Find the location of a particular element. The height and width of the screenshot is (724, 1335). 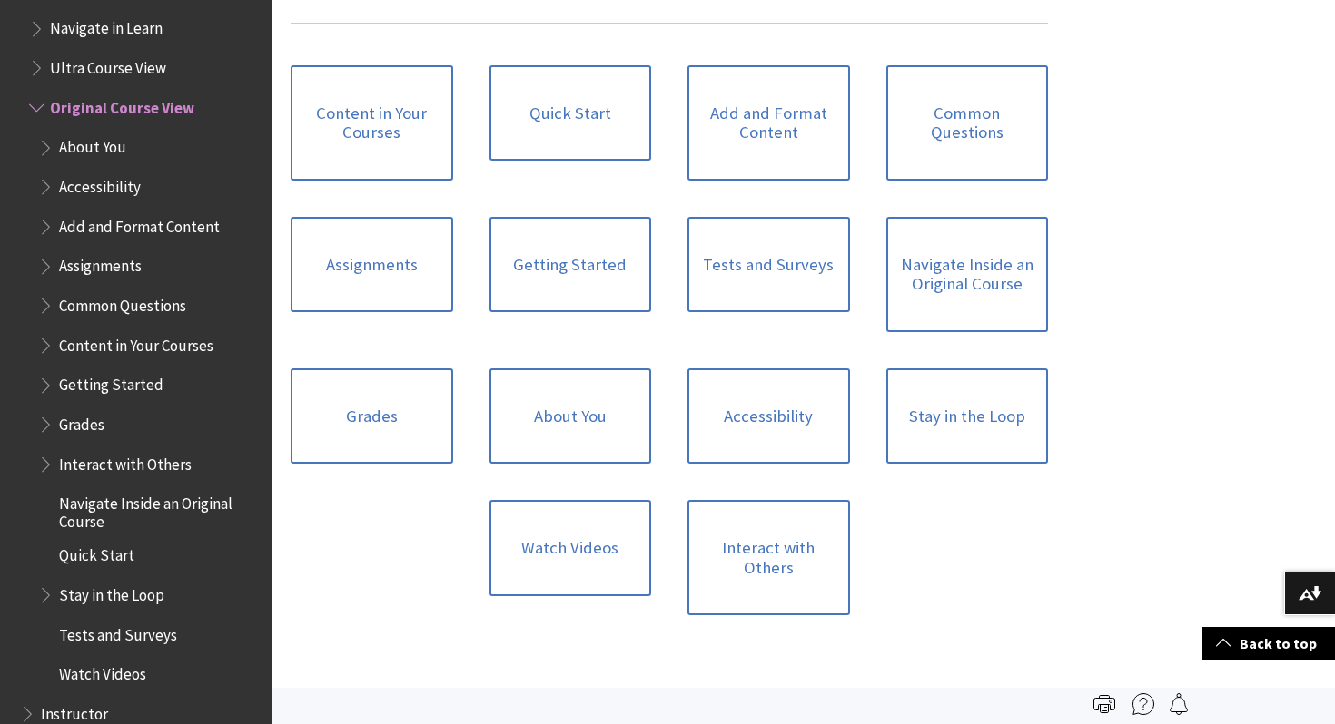

a: Grades is located at coordinates (371, 417).